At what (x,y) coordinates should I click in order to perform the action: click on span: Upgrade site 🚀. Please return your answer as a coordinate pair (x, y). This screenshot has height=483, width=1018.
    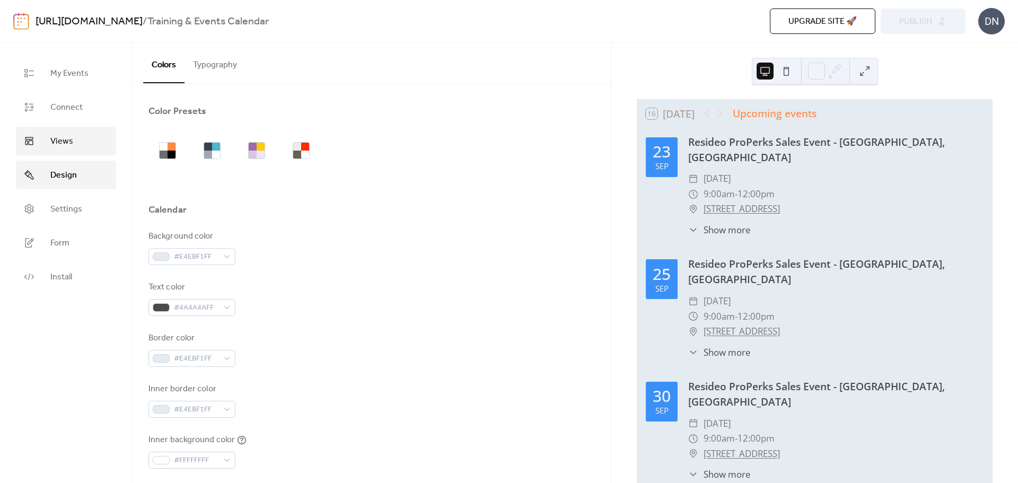
    Looking at the image, I should click on (822, 22).